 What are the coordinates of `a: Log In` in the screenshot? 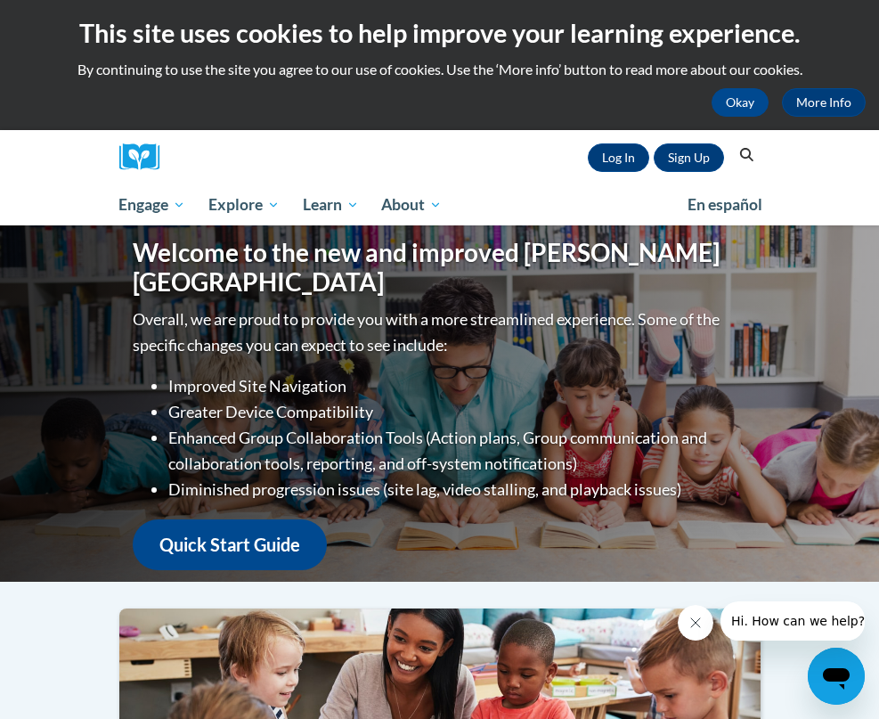 It's located at (618, 158).